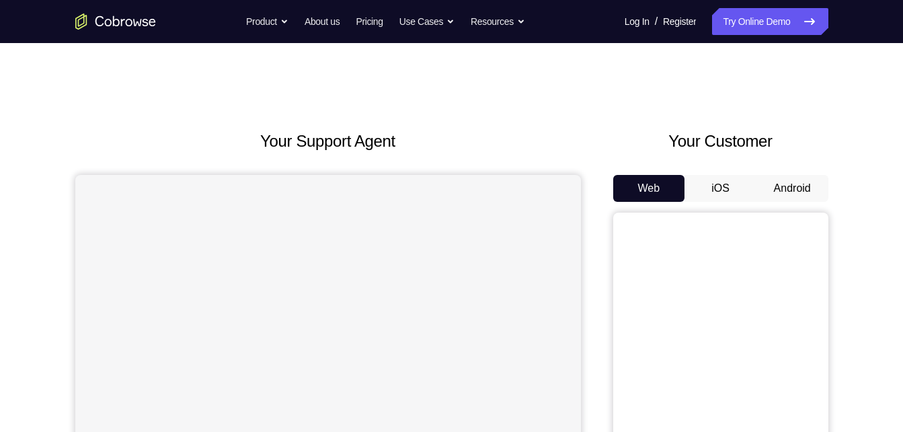 Image resolution: width=903 pixels, height=432 pixels. Describe the element at coordinates (322, 22) in the screenshot. I see `a: About us` at that location.